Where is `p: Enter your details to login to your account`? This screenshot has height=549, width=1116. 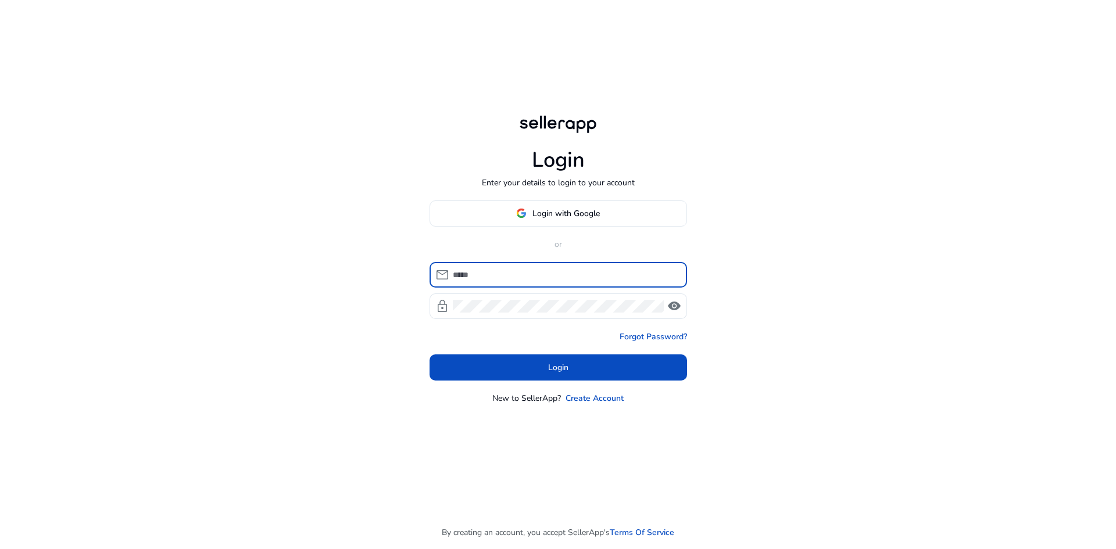 p: Enter your details to login to your account is located at coordinates (558, 182).